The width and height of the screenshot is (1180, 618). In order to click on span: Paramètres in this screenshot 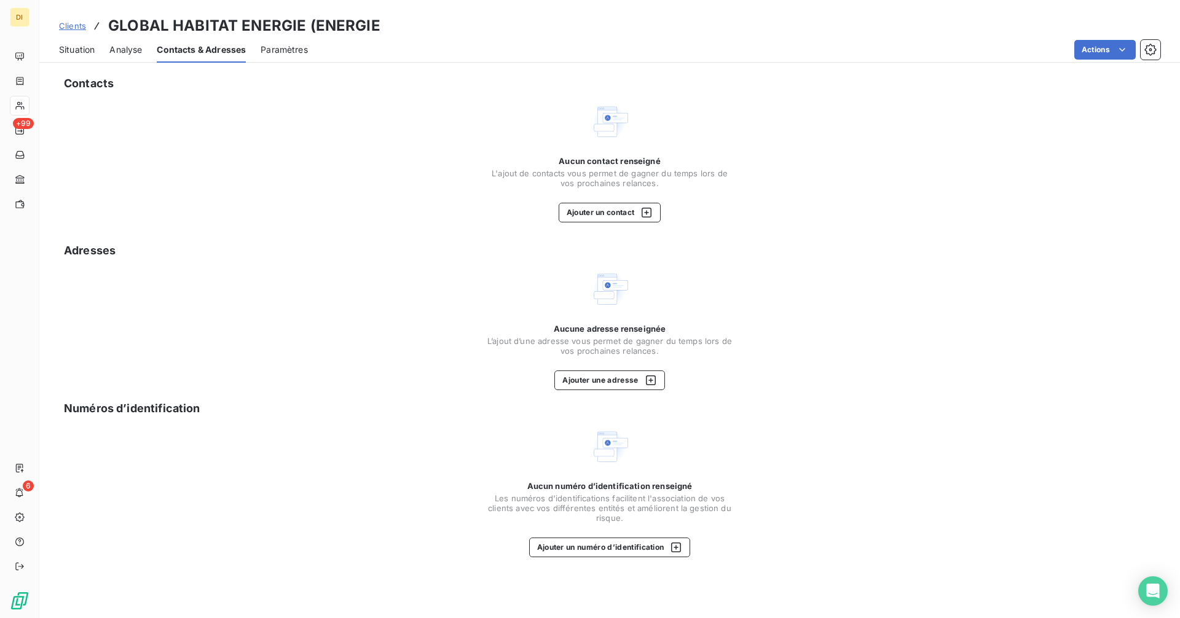, I will do `click(284, 50)`.